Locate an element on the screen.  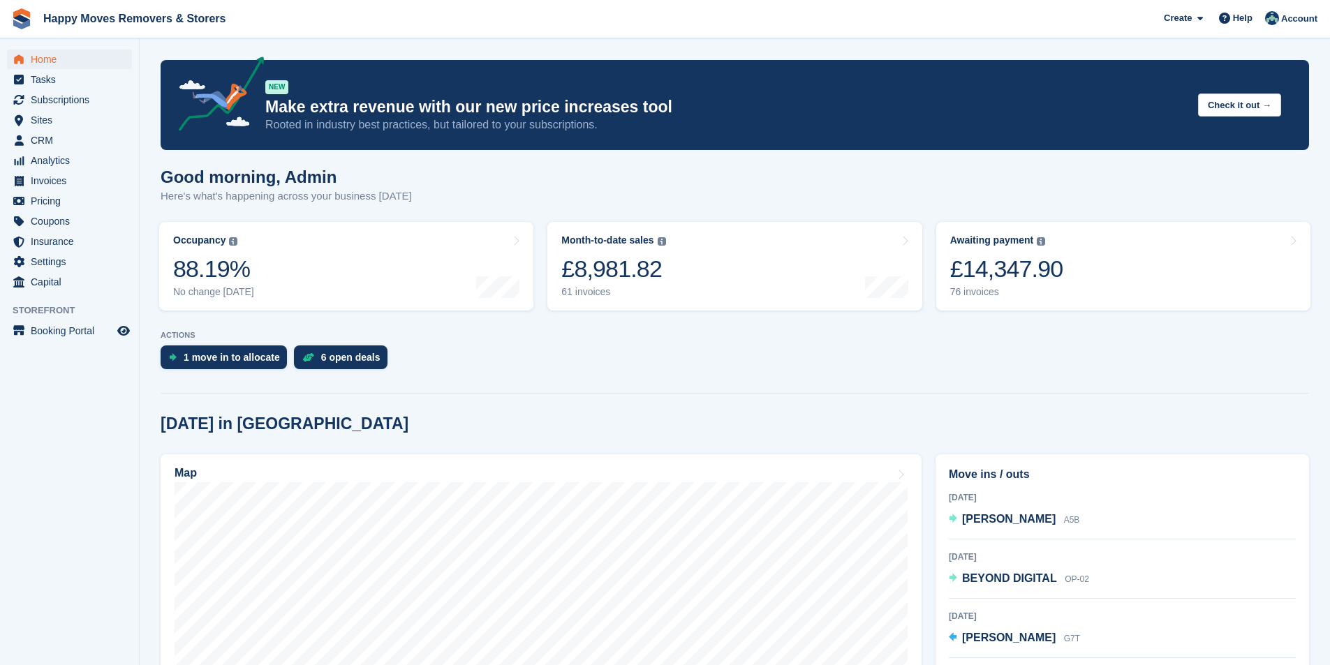
div: 1 move in to allocate is located at coordinates (232, 358).